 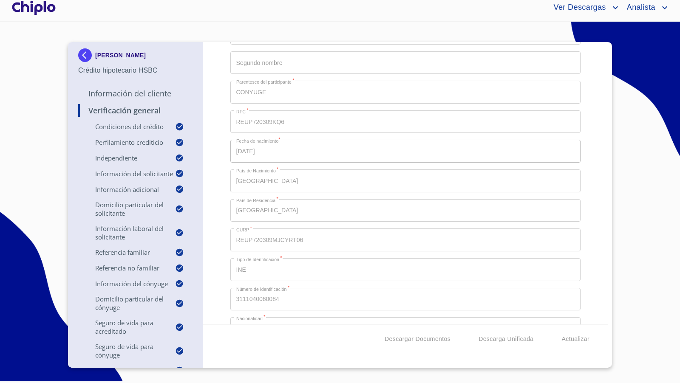 What do you see at coordinates (417, 339) in the screenshot?
I see `button: Descargar Documentos` at bounding box center [417, 339].